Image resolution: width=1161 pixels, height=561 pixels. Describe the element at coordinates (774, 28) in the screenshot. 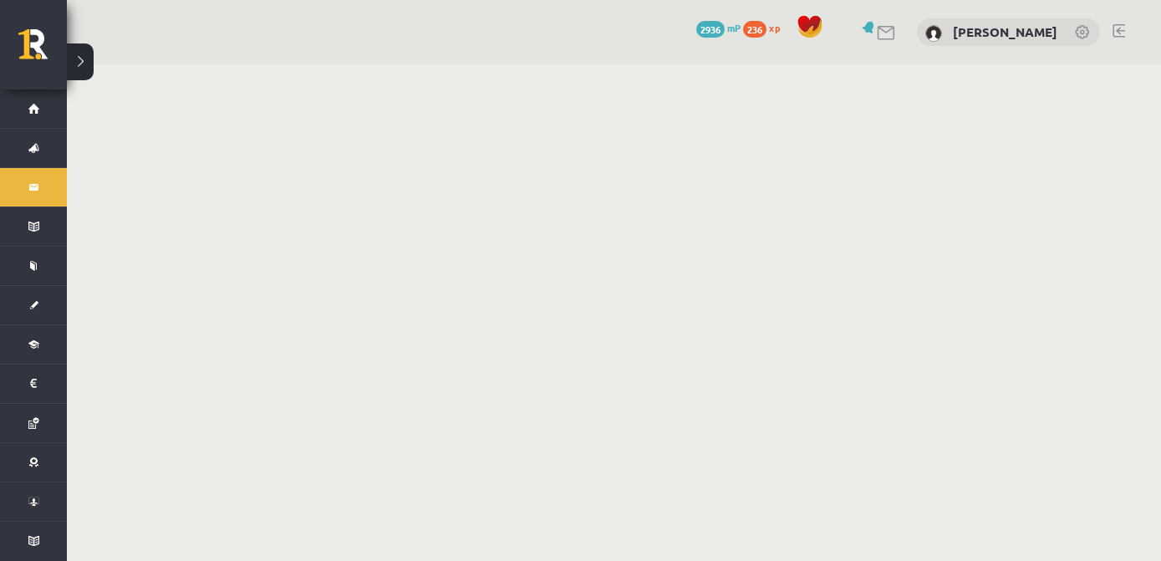

I see `span: xp` at that location.